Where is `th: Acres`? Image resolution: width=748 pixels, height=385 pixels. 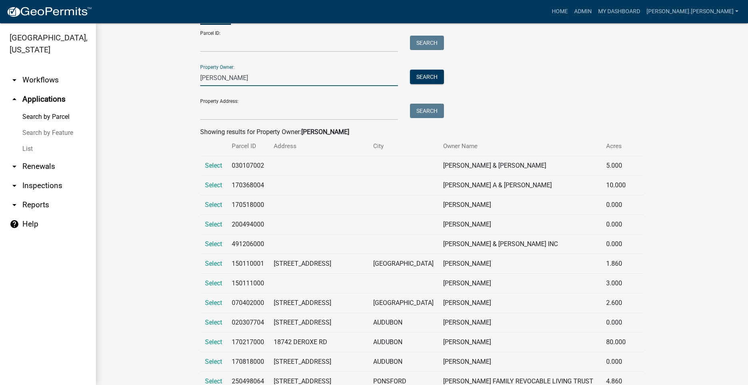 th: Acres is located at coordinates (618, 146).